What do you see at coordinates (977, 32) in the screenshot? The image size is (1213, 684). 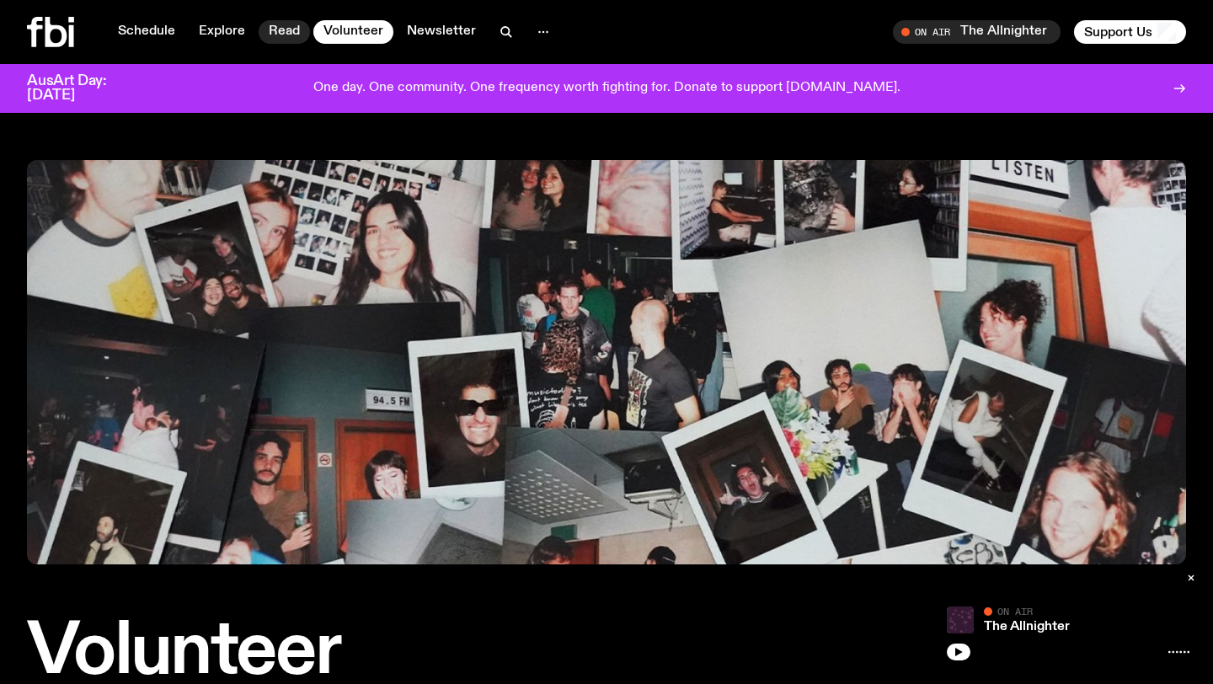 I see `button: On AirThe Allnighter` at bounding box center [977, 32].